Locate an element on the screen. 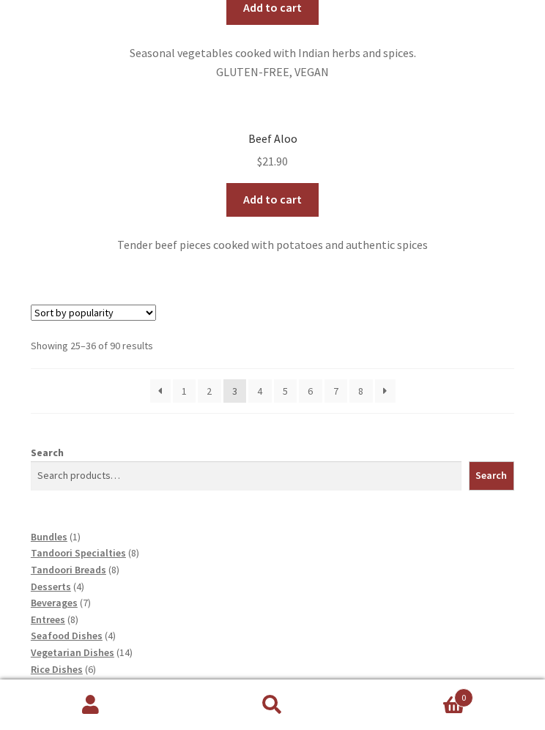  span: Tandoori Breads is located at coordinates (68, 570).